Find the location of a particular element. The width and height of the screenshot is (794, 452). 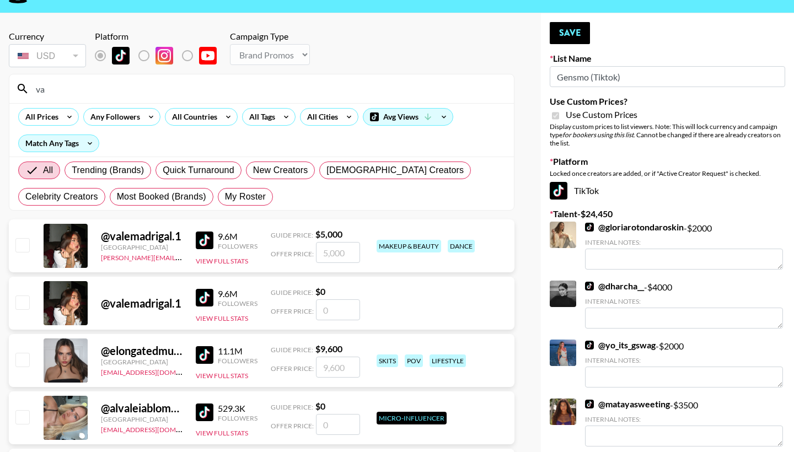

div: Any Followers is located at coordinates (113, 117).